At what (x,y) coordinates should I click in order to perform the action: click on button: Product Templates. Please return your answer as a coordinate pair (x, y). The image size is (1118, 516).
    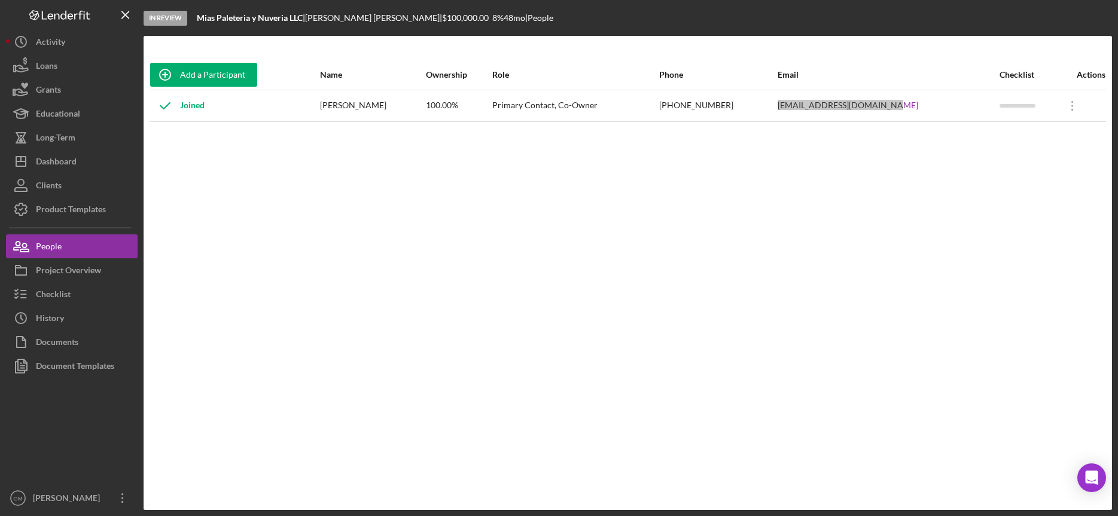
    Looking at the image, I should click on (72, 209).